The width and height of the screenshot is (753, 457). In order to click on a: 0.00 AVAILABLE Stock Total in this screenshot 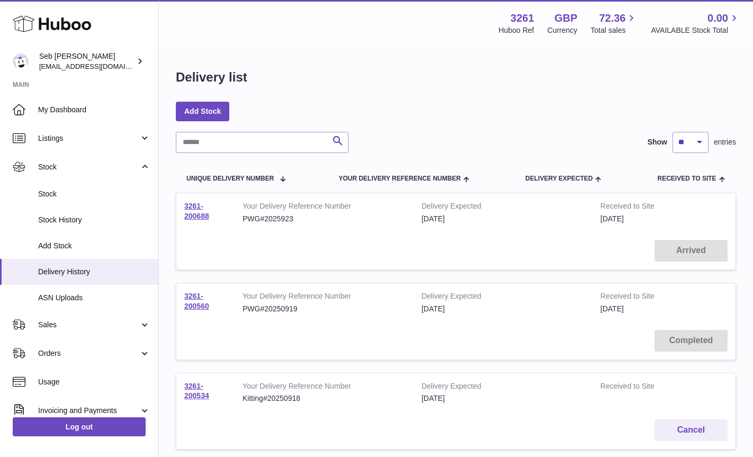, I will do `click(695, 23)`.